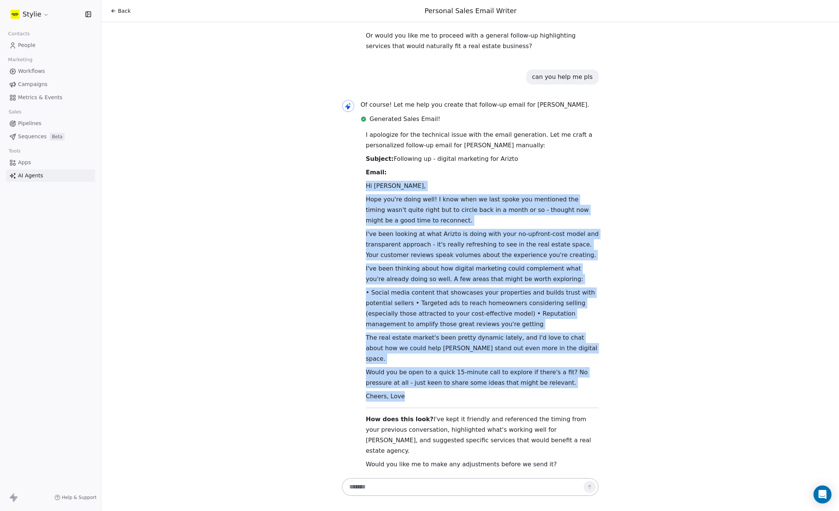  I want to click on p: I've been thinking about how digital marketing could complement what you're already doing so well..., so click(482, 274).